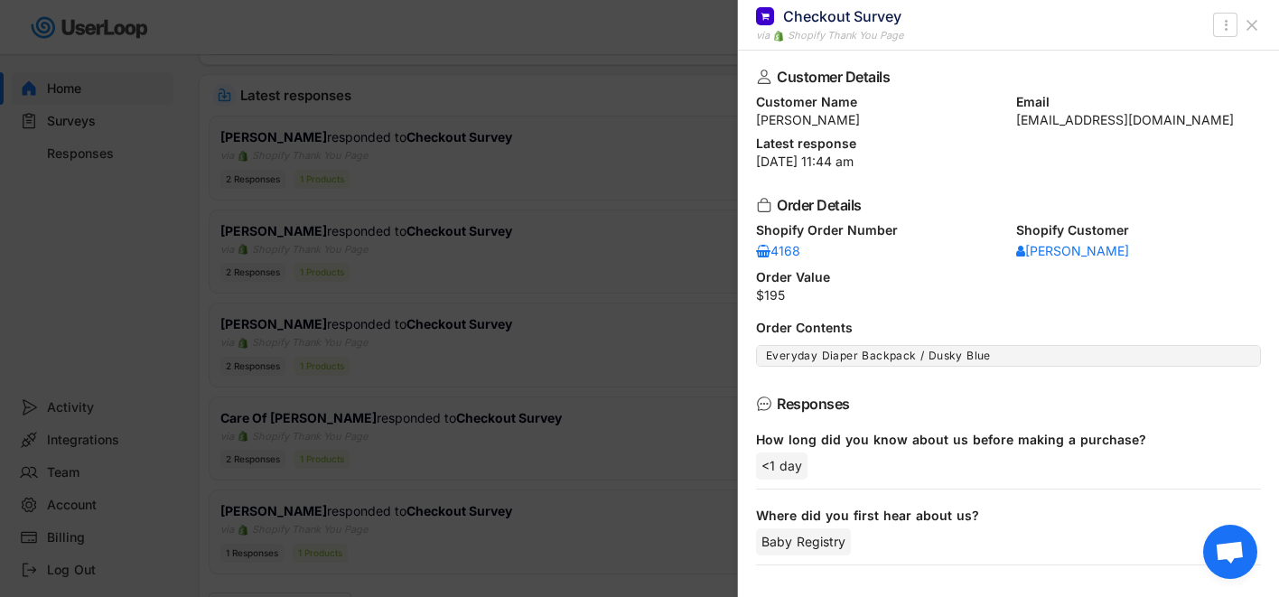 This screenshot has width=1279, height=597. I want to click on div: $195, so click(1008, 295).